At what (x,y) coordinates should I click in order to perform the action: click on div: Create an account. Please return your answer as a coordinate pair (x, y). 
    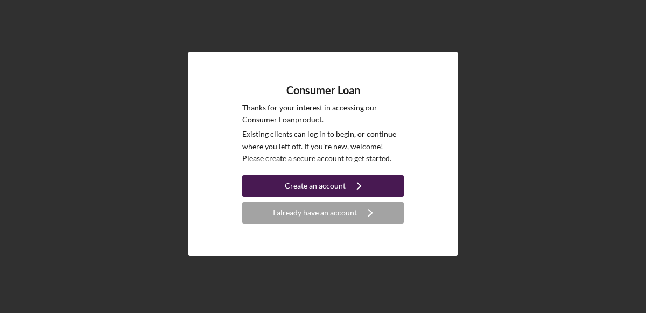
    Looking at the image, I should click on (315, 186).